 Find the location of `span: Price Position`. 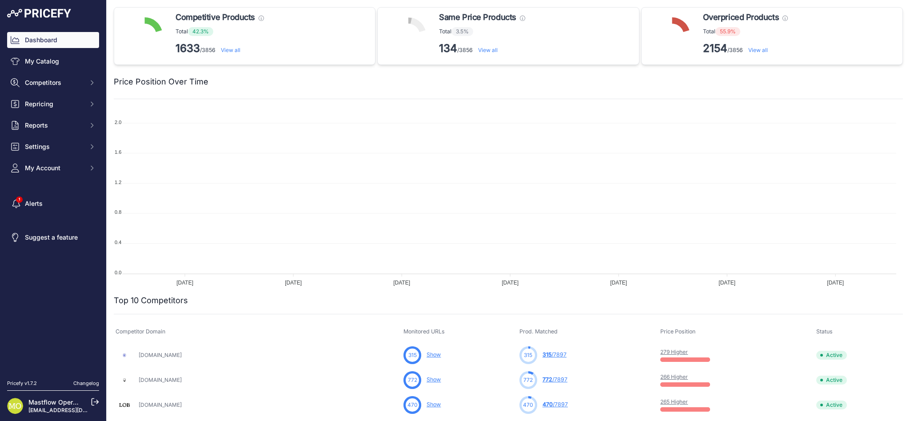

span: Price Position is located at coordinates (678, 331).